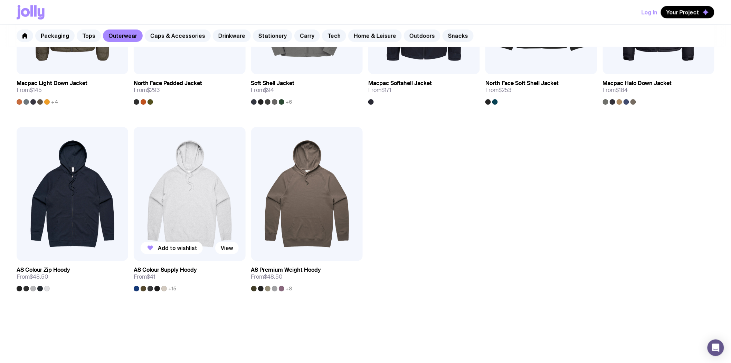 The height and width of the screenshot is (363, 731). I want to click on span: +4, so click(55, 102).